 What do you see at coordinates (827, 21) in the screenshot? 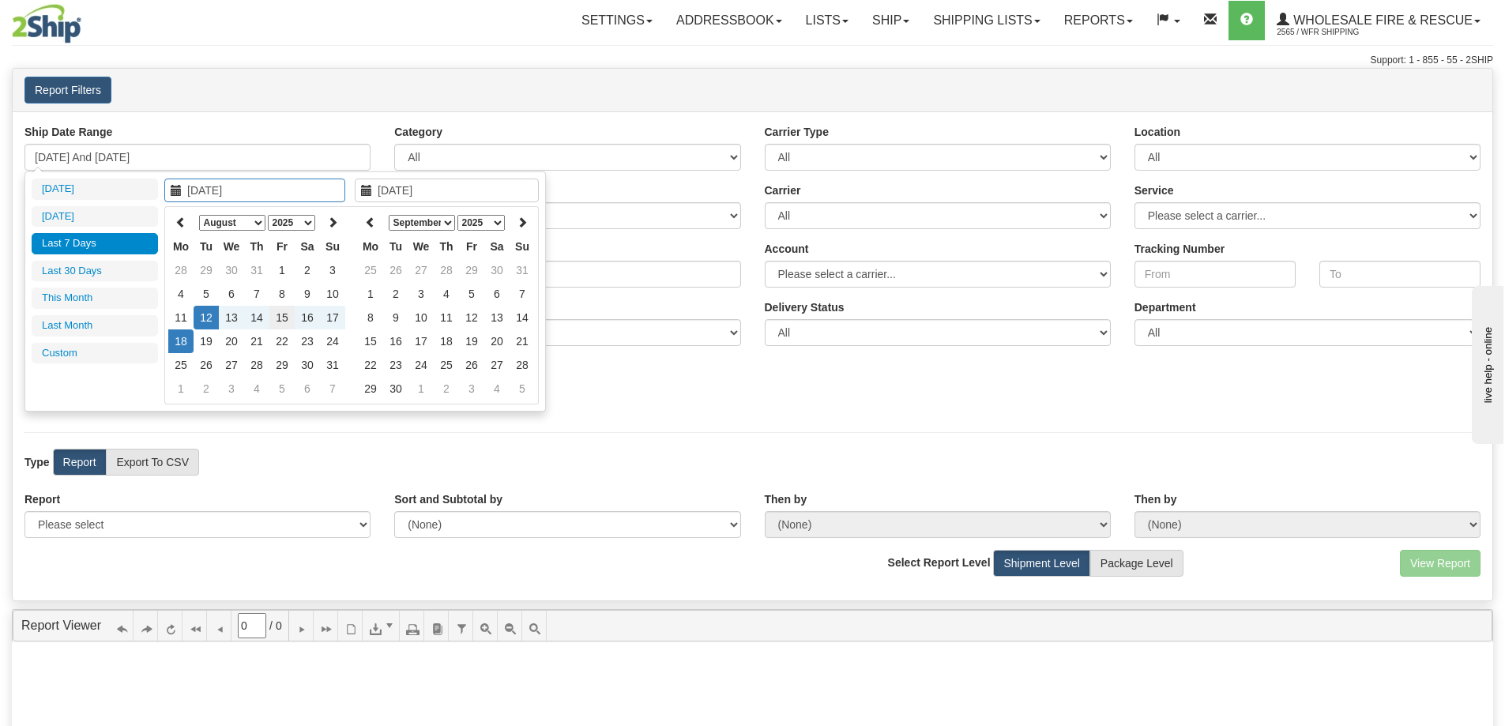
I see `a: Lists` at bounding box center [827, 21].